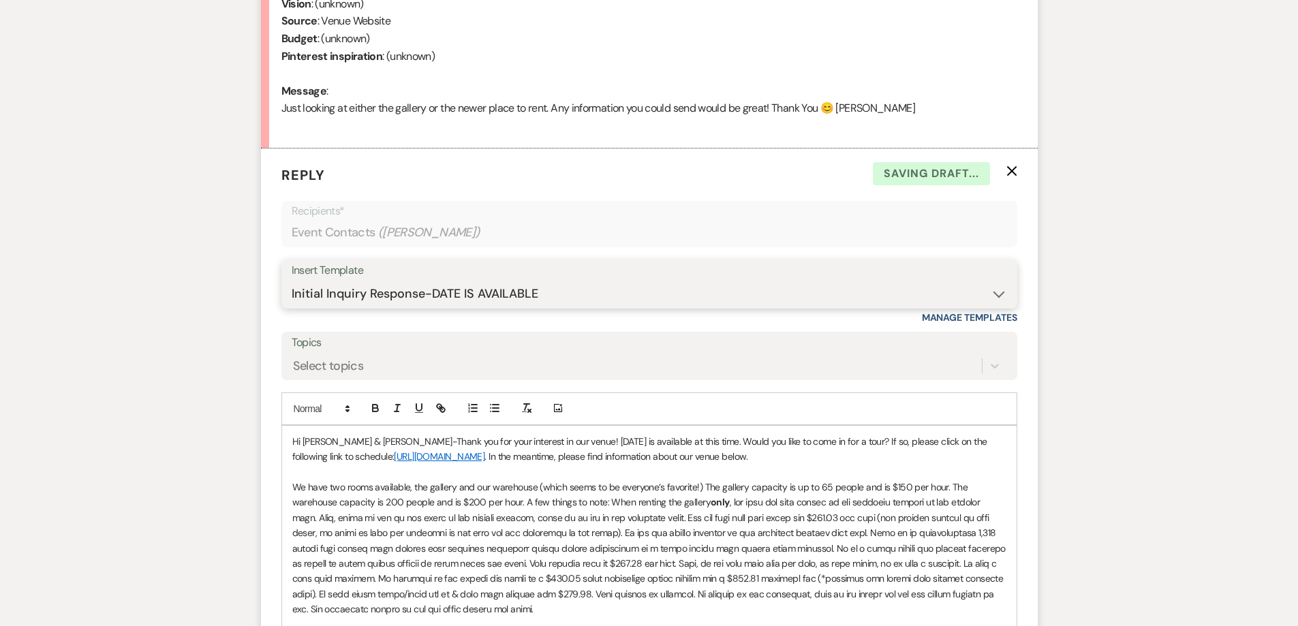  I want to click on label: Topics, so click(650, 343).